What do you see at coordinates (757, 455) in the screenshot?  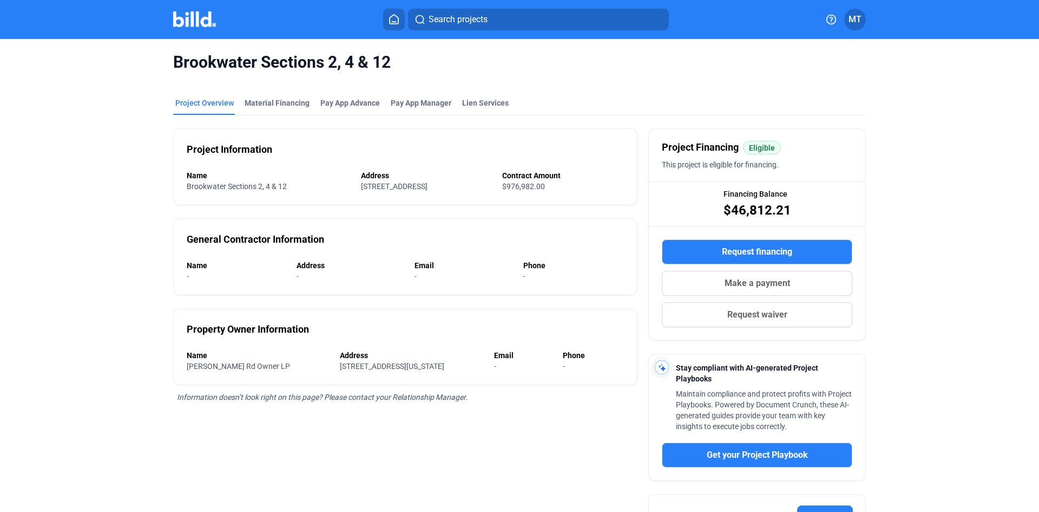 I see `button: Get your Project Playbook` at bounding box center [757, 455].